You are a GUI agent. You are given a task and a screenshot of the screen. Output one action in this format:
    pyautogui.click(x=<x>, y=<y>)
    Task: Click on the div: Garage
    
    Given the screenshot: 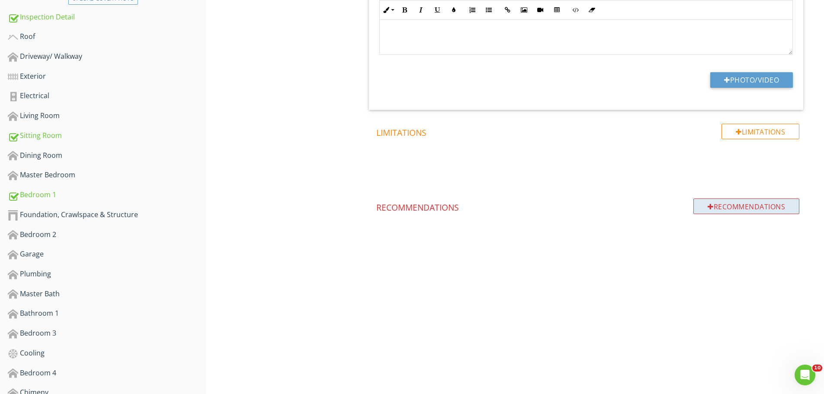 What is the action you would take?
    pyautogui.click(x=107, y=254)
    